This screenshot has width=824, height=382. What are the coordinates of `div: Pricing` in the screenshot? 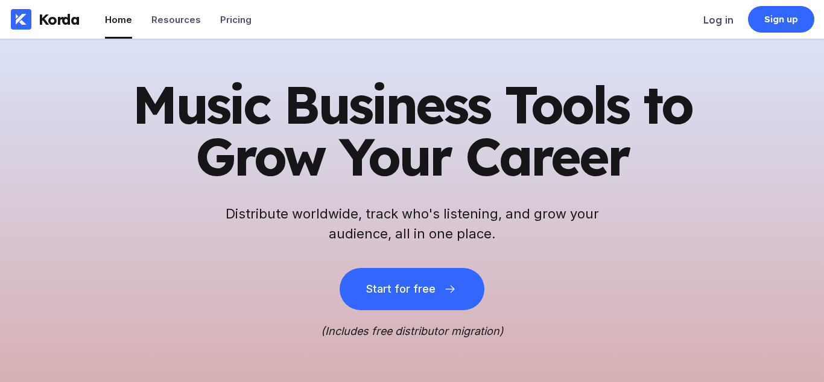 It's located at (236, 19).